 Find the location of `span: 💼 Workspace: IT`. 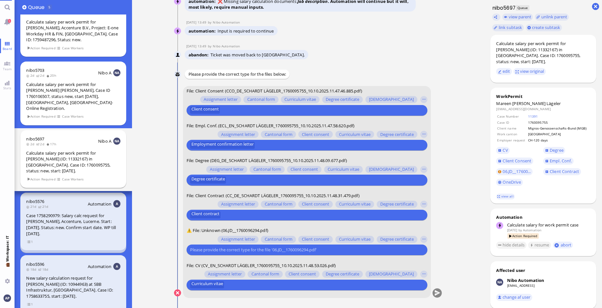

span: 💼 Workspace: IT is located at coordinates (7, 269).